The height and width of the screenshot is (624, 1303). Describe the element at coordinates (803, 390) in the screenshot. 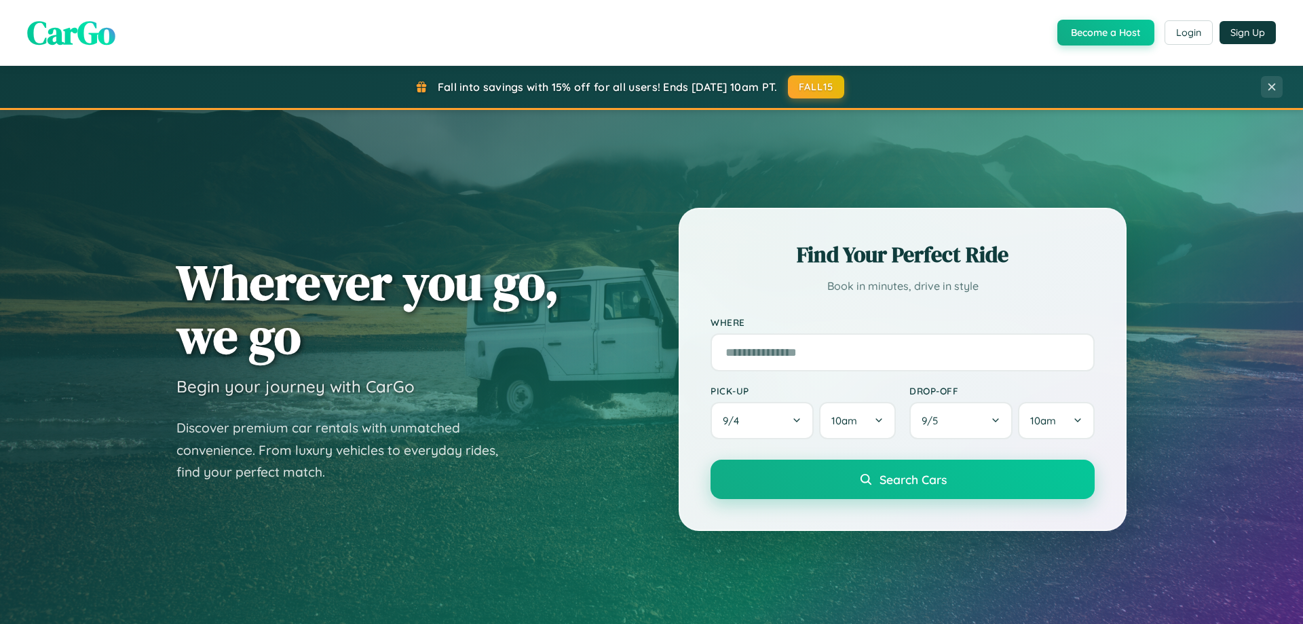

I see `label: Pick-up` at that location.